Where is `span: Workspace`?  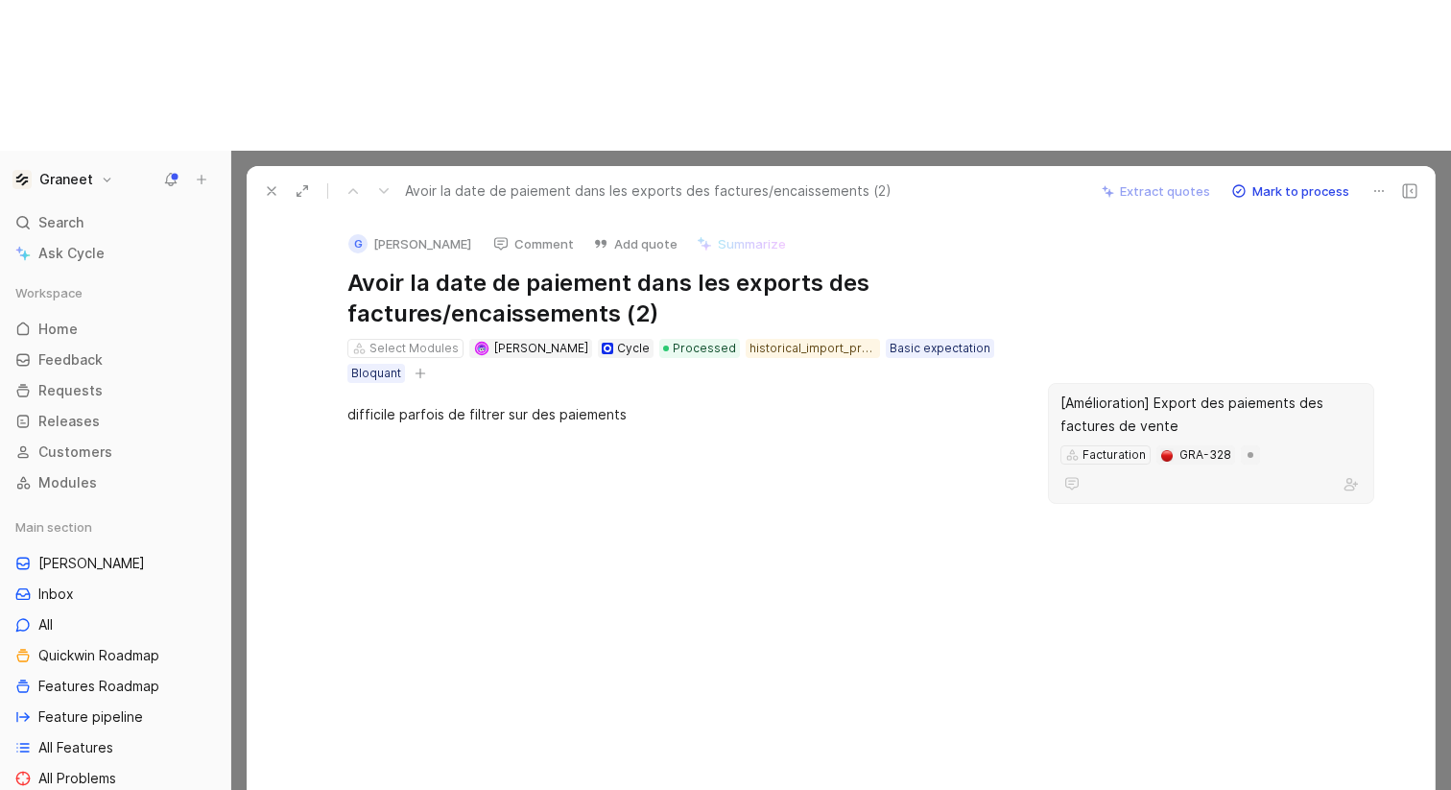
span: Workspace is located at coordinates (49, 293).